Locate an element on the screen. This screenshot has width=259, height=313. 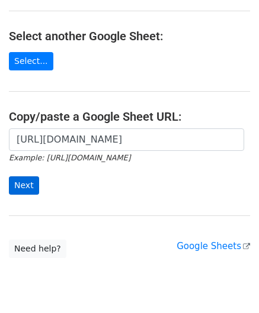
input: Paste your Google Sheet URL here is located at coordinates (126, 140).